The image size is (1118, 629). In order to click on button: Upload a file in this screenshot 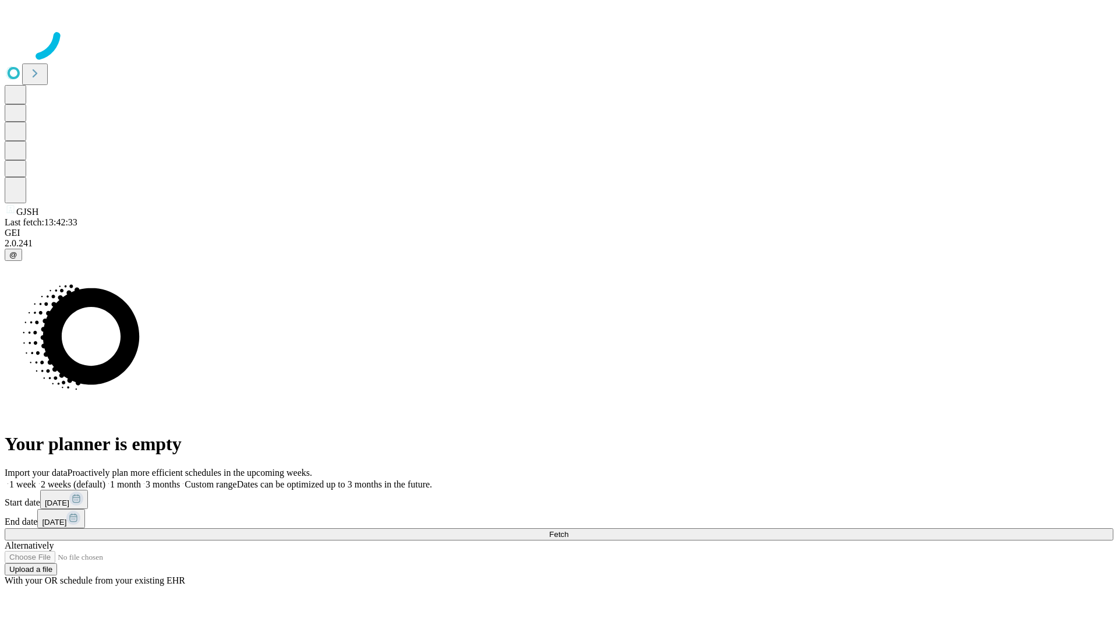, I will do `click(31, 569)`.